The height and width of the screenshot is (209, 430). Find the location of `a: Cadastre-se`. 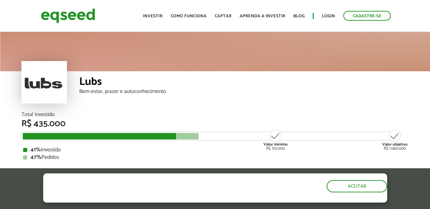

a: Cadastre-se is located at coordinates (367, 16).